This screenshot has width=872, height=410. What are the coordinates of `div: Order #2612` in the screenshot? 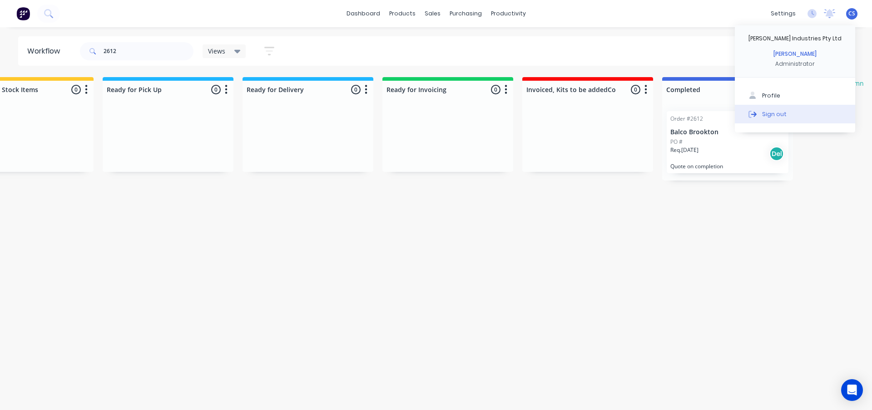 It's located at (686, 119).